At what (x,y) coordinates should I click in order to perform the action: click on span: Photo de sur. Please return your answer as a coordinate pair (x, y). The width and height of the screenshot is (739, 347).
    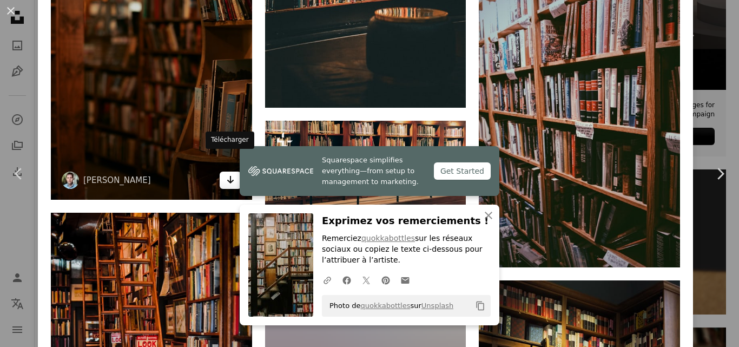
    Looking at the image, I should click on (389, 306).